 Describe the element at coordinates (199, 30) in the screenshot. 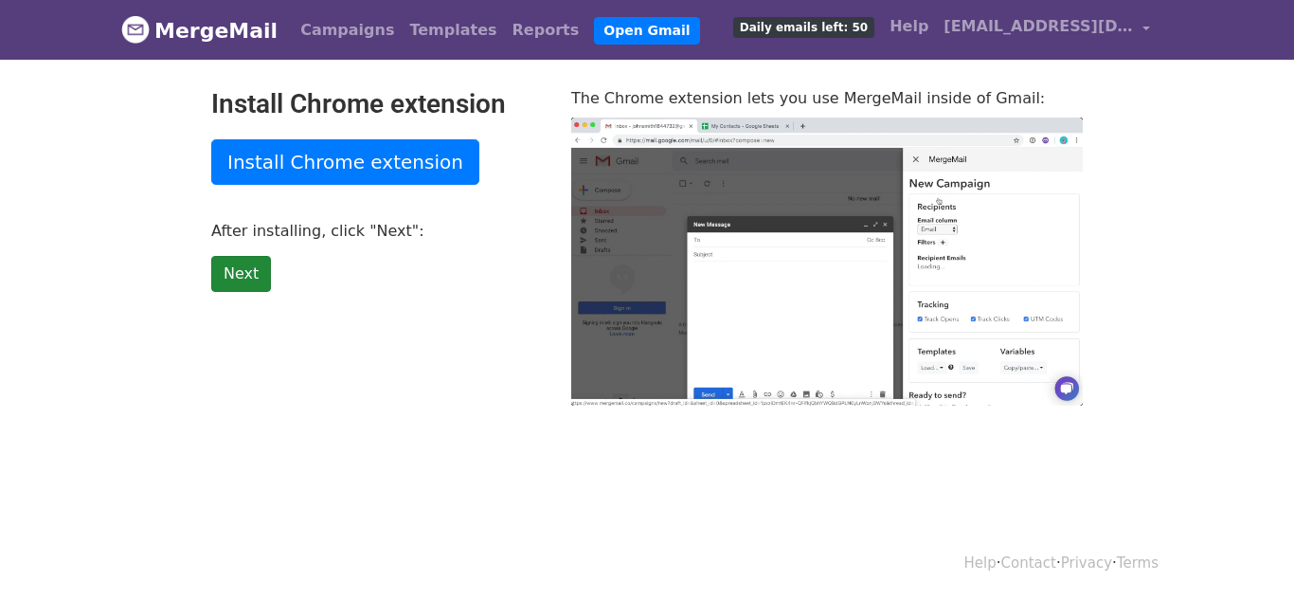

I see `a: MergeMail` at that location.